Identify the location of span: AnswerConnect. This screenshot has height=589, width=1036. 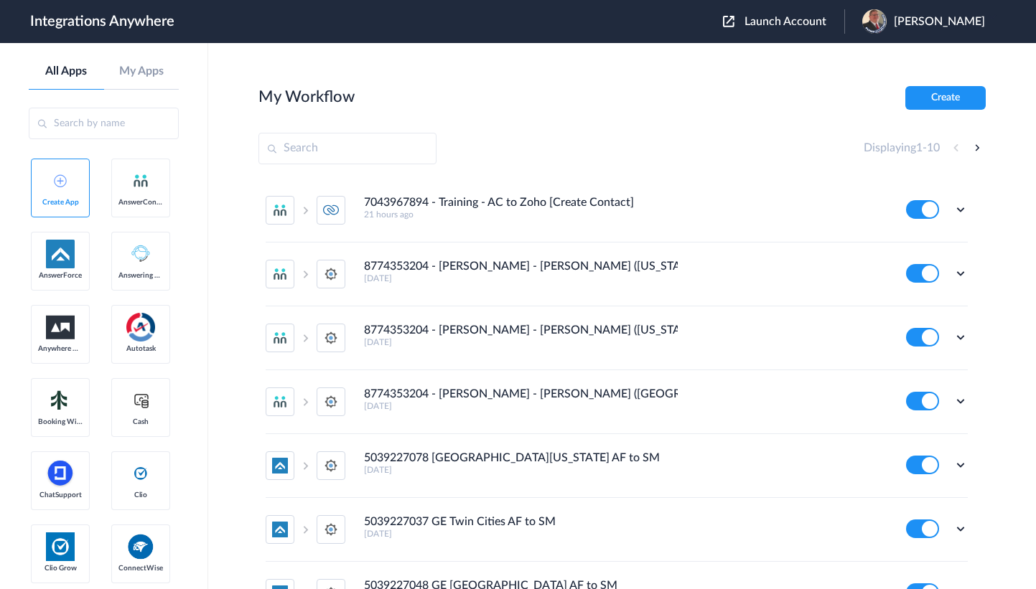
(141, 202).